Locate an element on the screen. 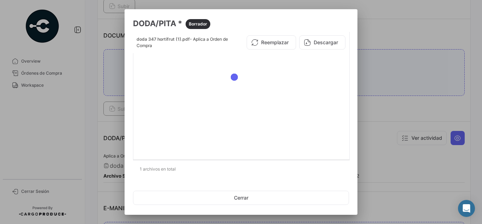 This screenshot has width=482, height=224. h3: DODA/PITA * is located at coordinates (241, 23).